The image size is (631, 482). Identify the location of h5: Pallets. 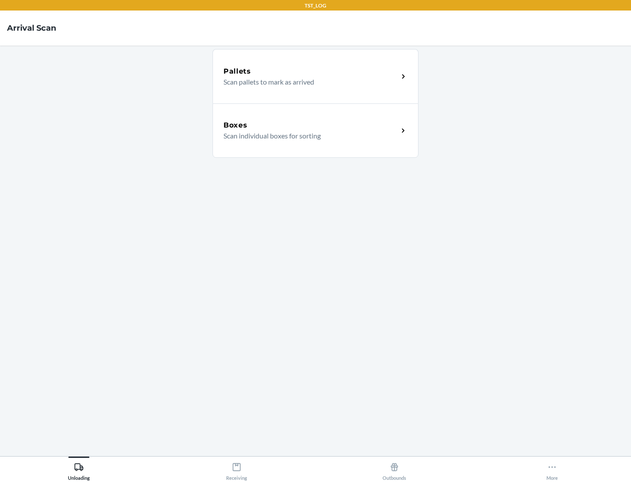
(237, 71).